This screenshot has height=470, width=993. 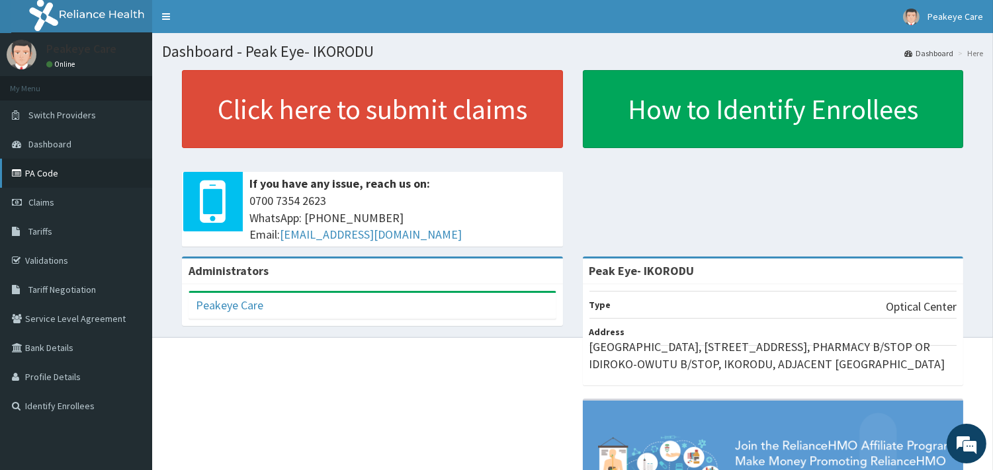 I want to click on strong: Peak Eye- IKORODU, so click(x=642, y=271).